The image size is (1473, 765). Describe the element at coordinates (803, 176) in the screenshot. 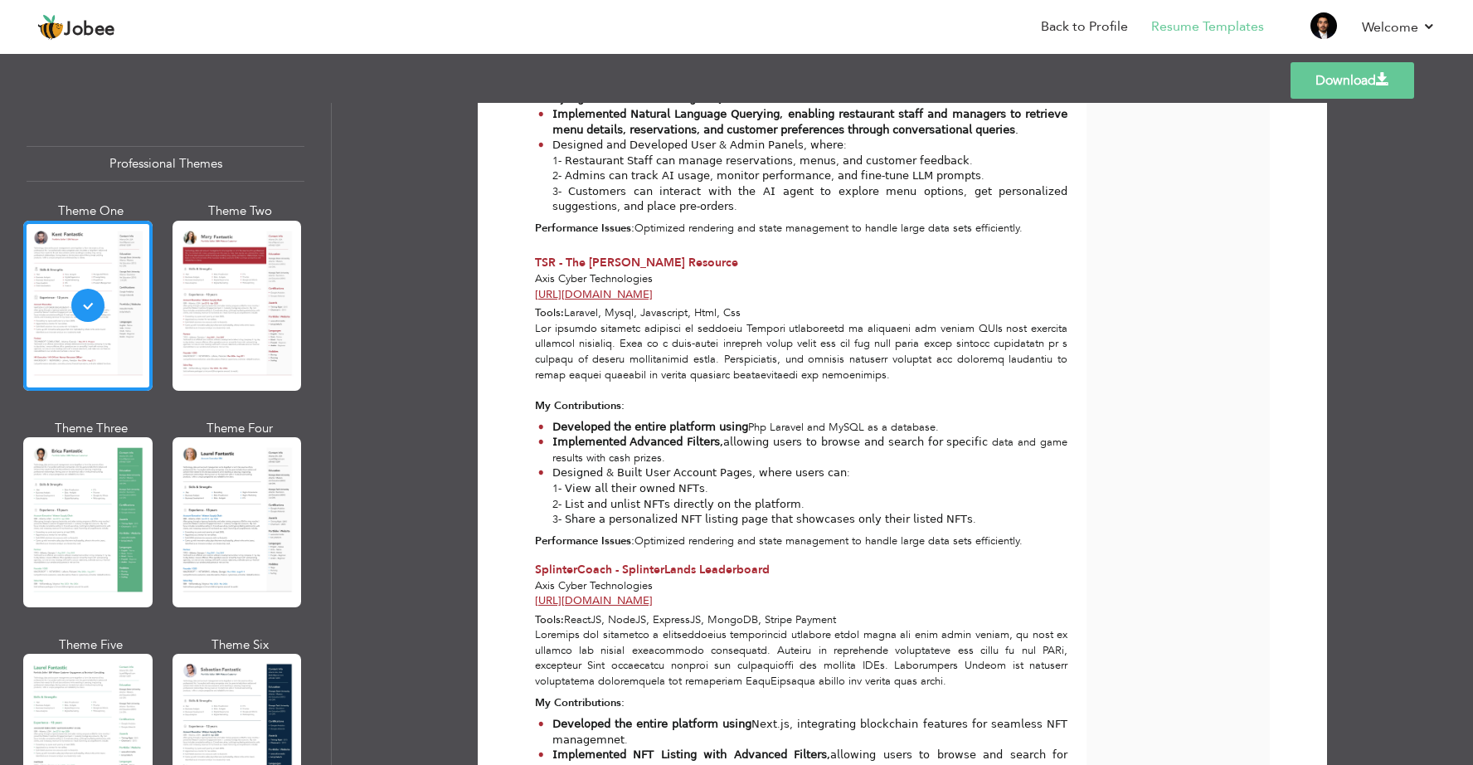

I see `li: 𝖣𝖾𝗌𝗂𝗀𝗇𝖾𝖽 𝖺𝗇𝖽 𝖣𝖾𝗏𝖾𝗅𝗈𝗉𝖾𝖽 𝖴𝗌𝖾𝗋 & 𝖠𝖽𝗆𝗂𝗇 𝖯𝖺𝗇𝖾𝗅𝗌, 𝗐𝗁𝖾𝗋𝖾: 1- 𝖱𝖾𝗌𝗍𝖺𝗎𝗋𝖺𝗇𝗍 𝖲𝗍𝖺𝖿𝖿 𝖼𝖺𝗇 𝗆𝖺𝗇𝖺𝗀𝖾 𝗋𝖾𝗌𝖾𝗋𝗏𝖺𝗍𝗂𝗈𝗇𝗌, 𝗆...` at that location.